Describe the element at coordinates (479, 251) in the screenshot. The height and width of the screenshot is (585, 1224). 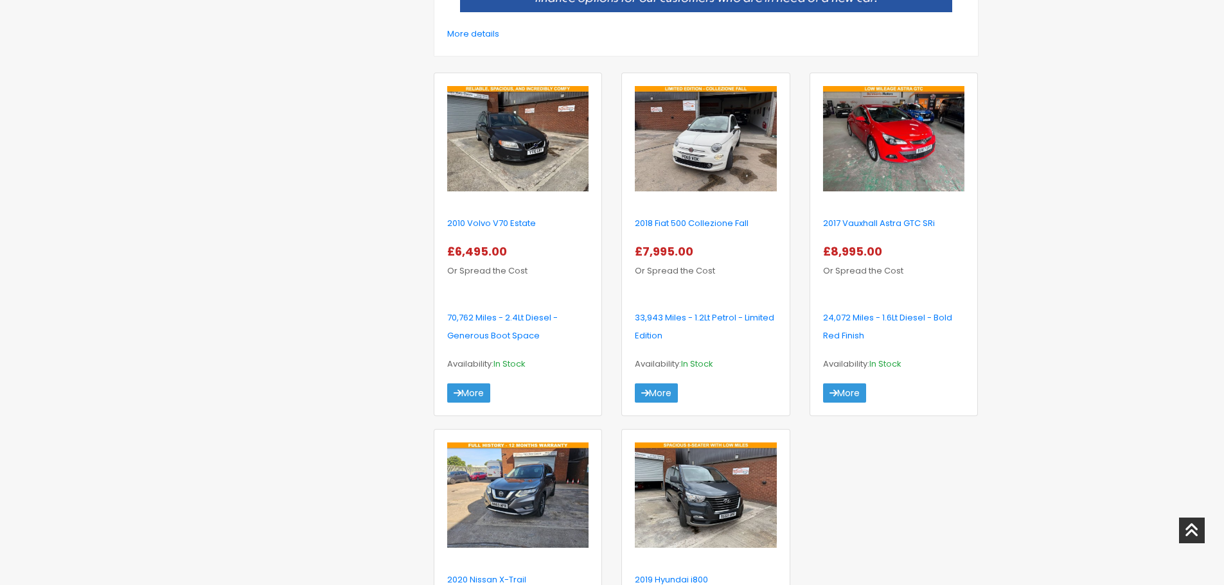
I see `span: £6,495.00` at that location.